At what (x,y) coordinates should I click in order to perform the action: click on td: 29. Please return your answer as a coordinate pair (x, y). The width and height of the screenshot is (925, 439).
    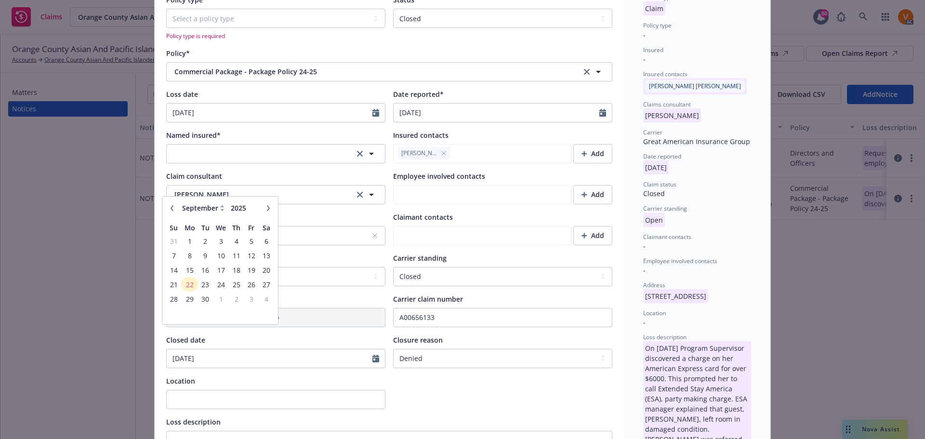
    Looking at the image, I should click on (189, 299).